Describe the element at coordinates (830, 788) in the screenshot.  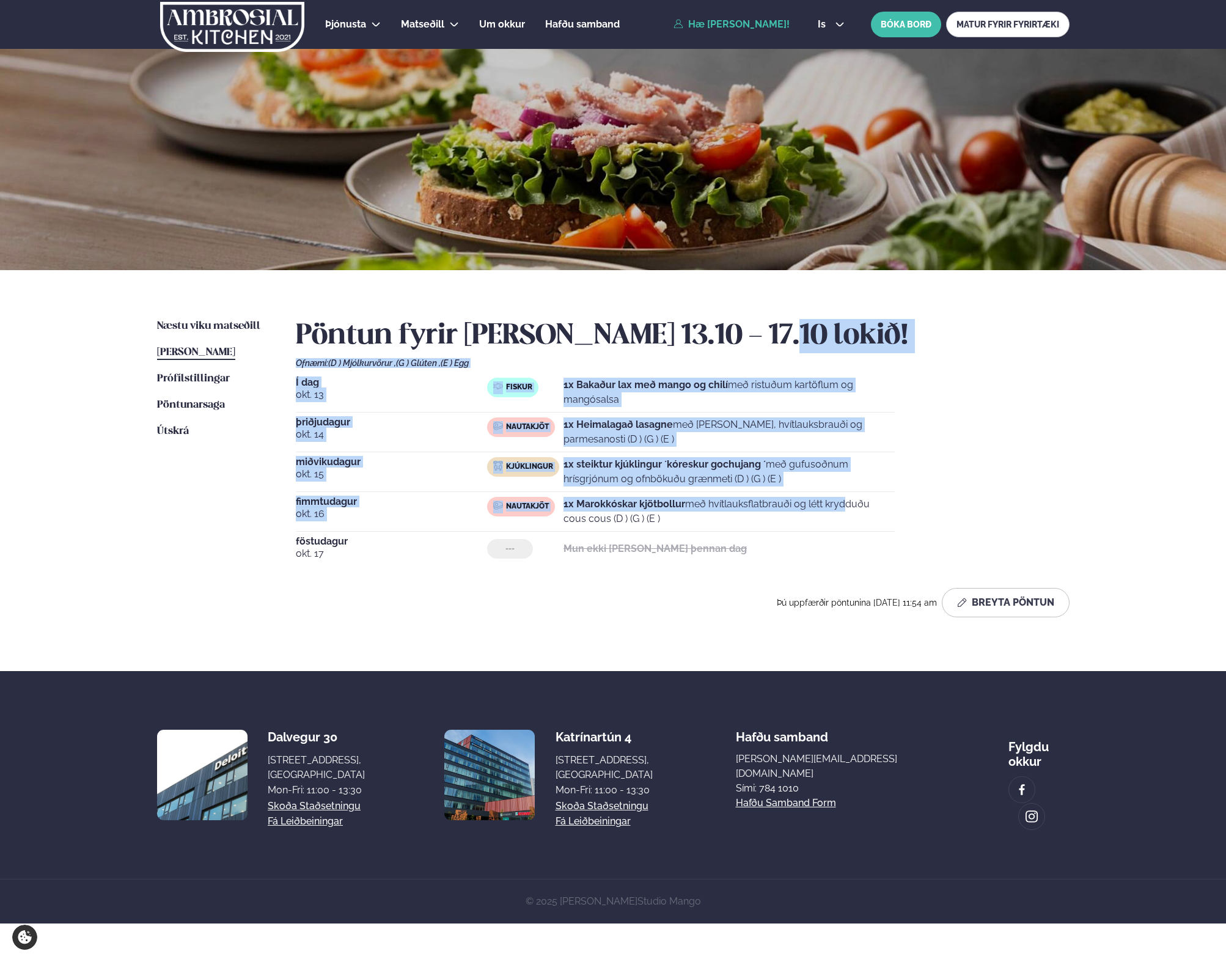
I see `p: Sími: 784 1010` at that location.